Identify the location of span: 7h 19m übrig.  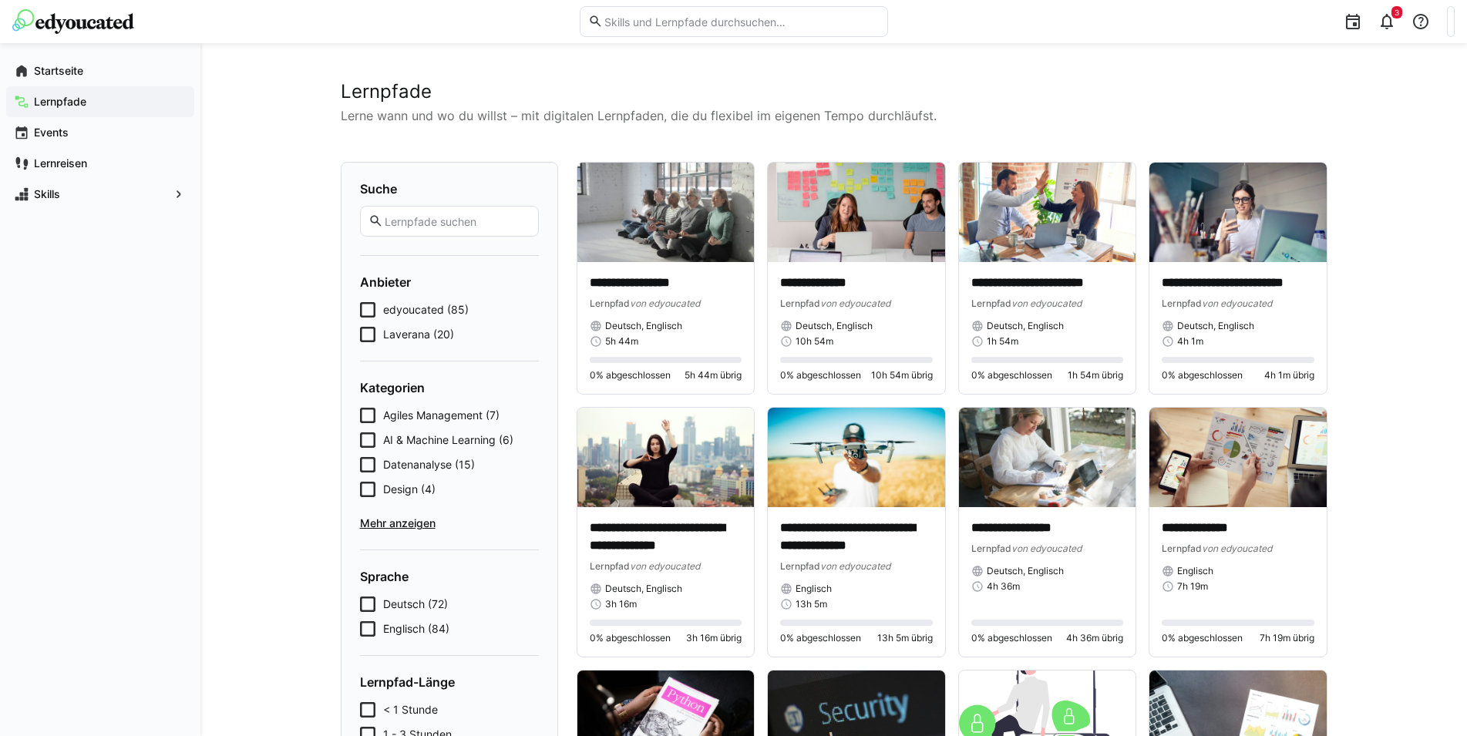
(1287, 638).